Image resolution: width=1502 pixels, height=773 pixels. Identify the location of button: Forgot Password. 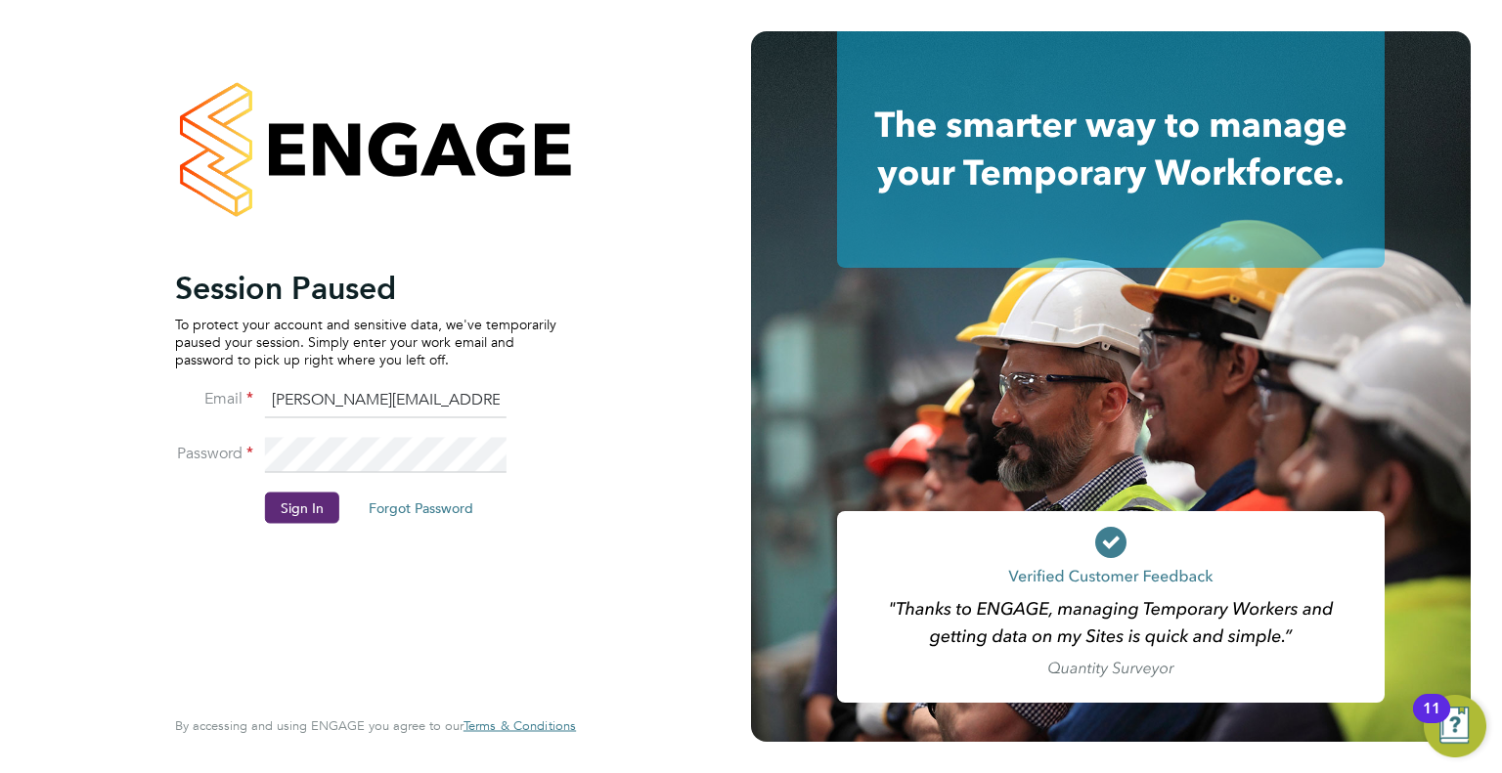
(420, 507).